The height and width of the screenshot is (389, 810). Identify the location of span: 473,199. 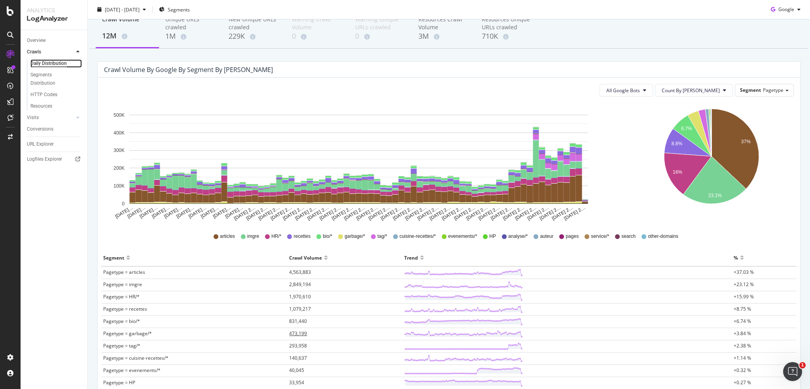
(298, 333).